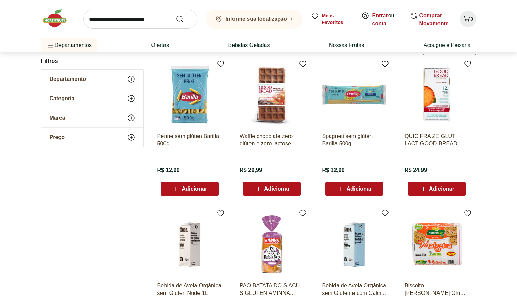 This screenshot has width=517, height=302. What do you see at coordinates (190, 289) in the screenshot?
I see `p: Bebida de Aveia Orgânica sem Glúten Nude 1L` at bounding box center [190, 289].